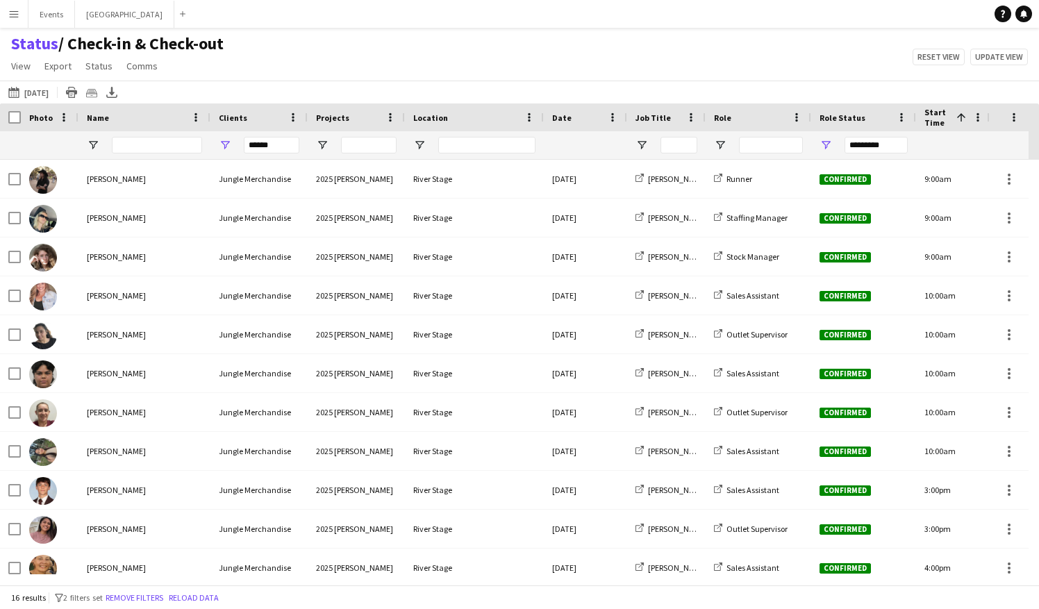  Describe the element at coordinates (757, 334) in the screenshot. I see `span: Outlet Supervisor` at that location.